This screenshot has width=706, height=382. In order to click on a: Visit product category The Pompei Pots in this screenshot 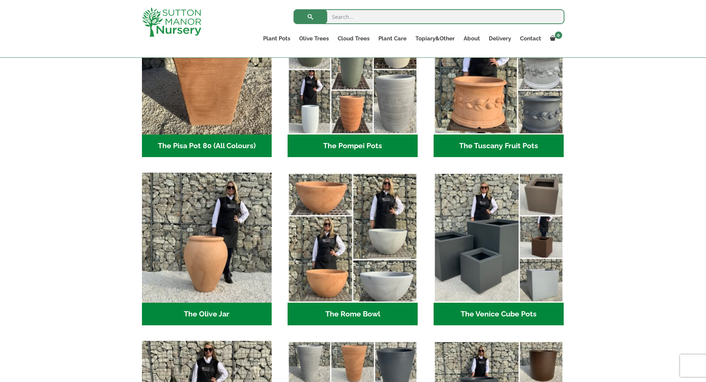, I will do `click(353, 81)`.